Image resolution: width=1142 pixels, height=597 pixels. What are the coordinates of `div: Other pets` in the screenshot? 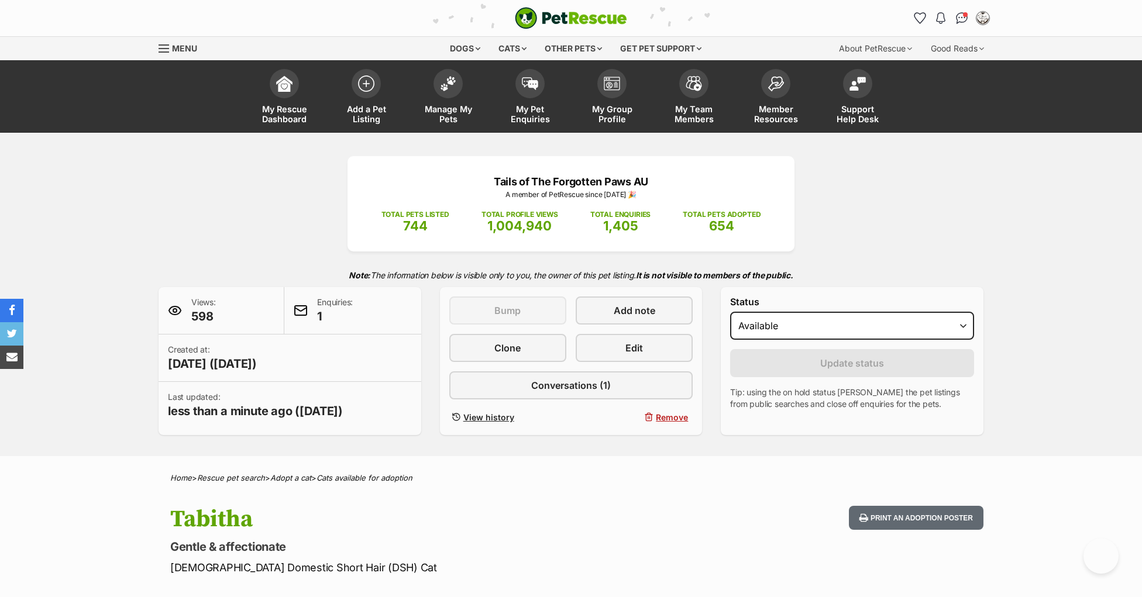 It's located at (573, 49).